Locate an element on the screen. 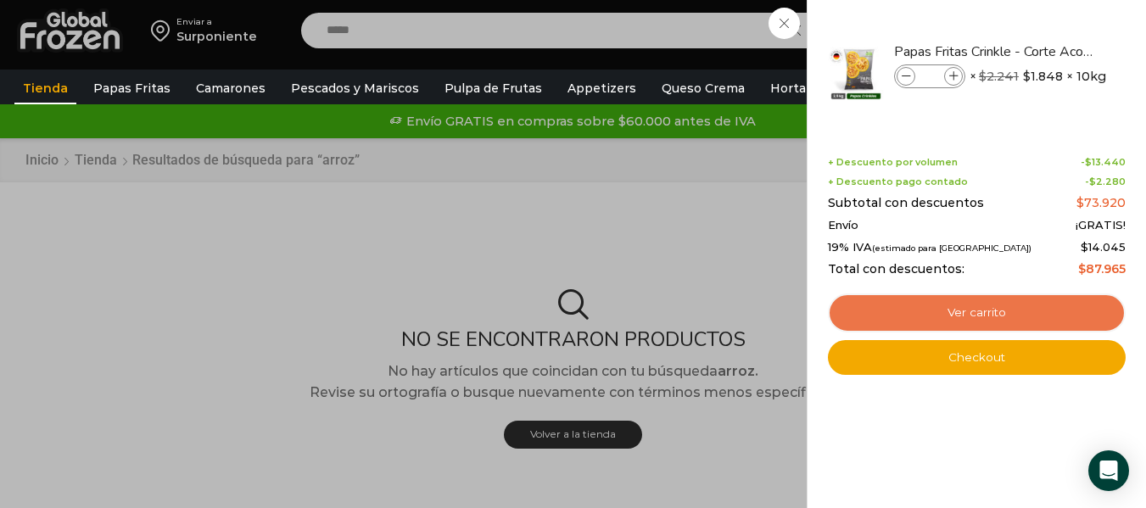 This screenshot has height=508, width=1146. span: 14.045 is located at coordinates (1103, 247).